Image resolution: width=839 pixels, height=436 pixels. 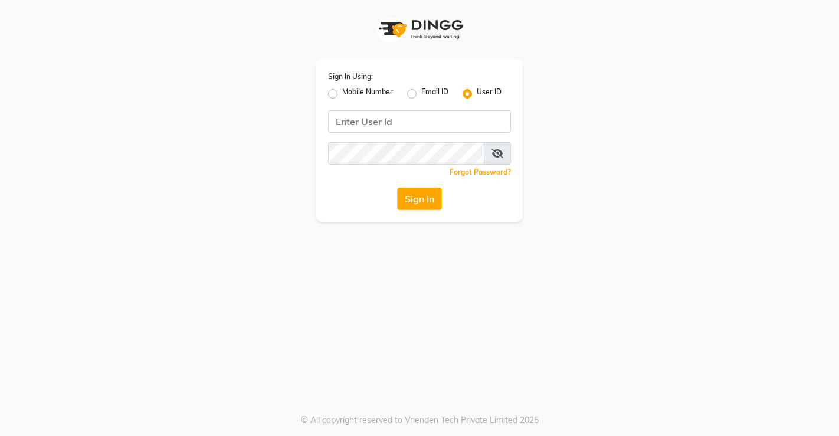 I want to click on label: Mobile Number, so click(x=367, y=94).